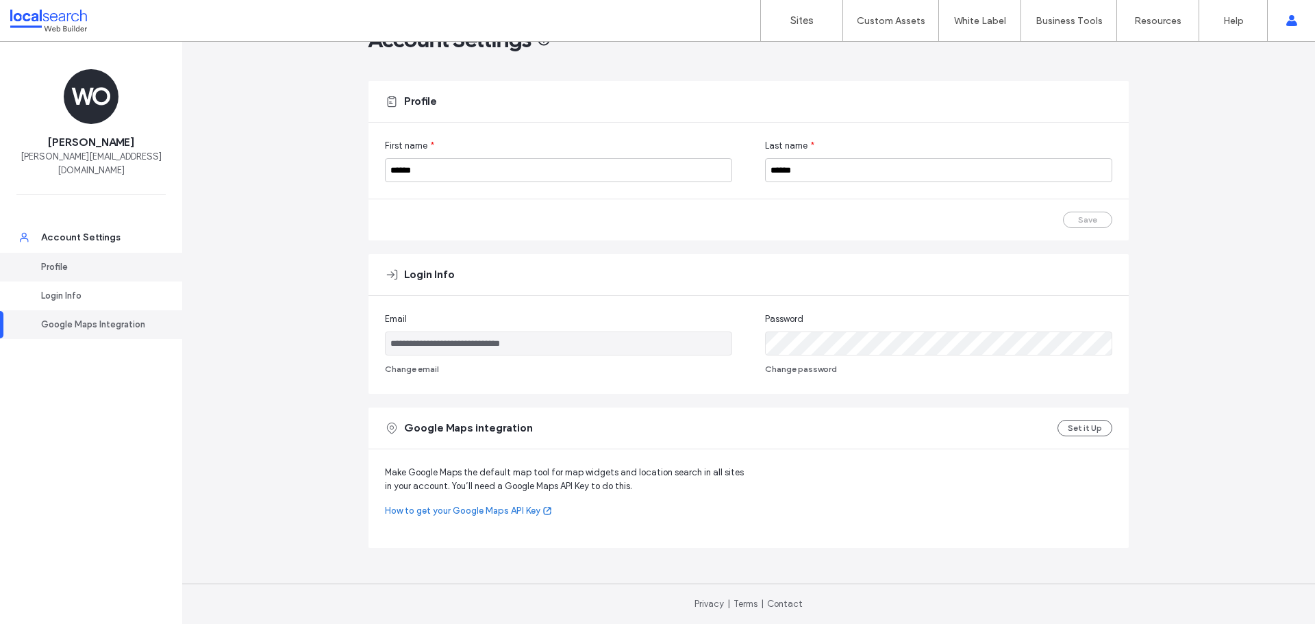 The width and height of the screenshot is (1315, 624). I want to click on span: Contact, so click(785, 603).